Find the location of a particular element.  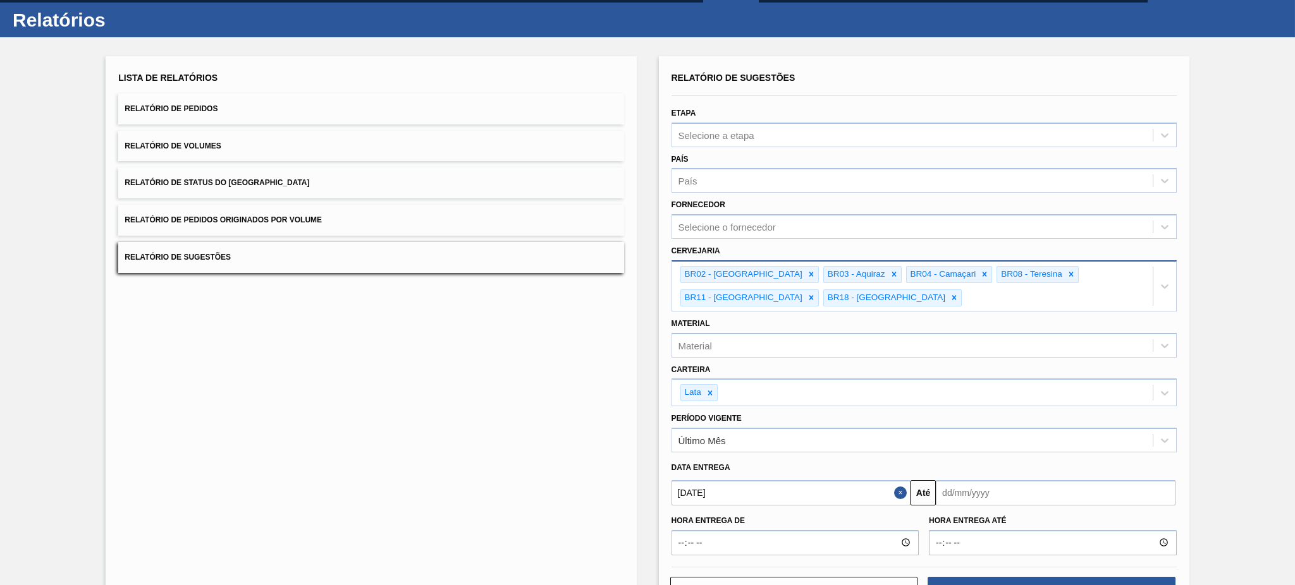

span: Data Entrega is located at coordinates (701, 468).